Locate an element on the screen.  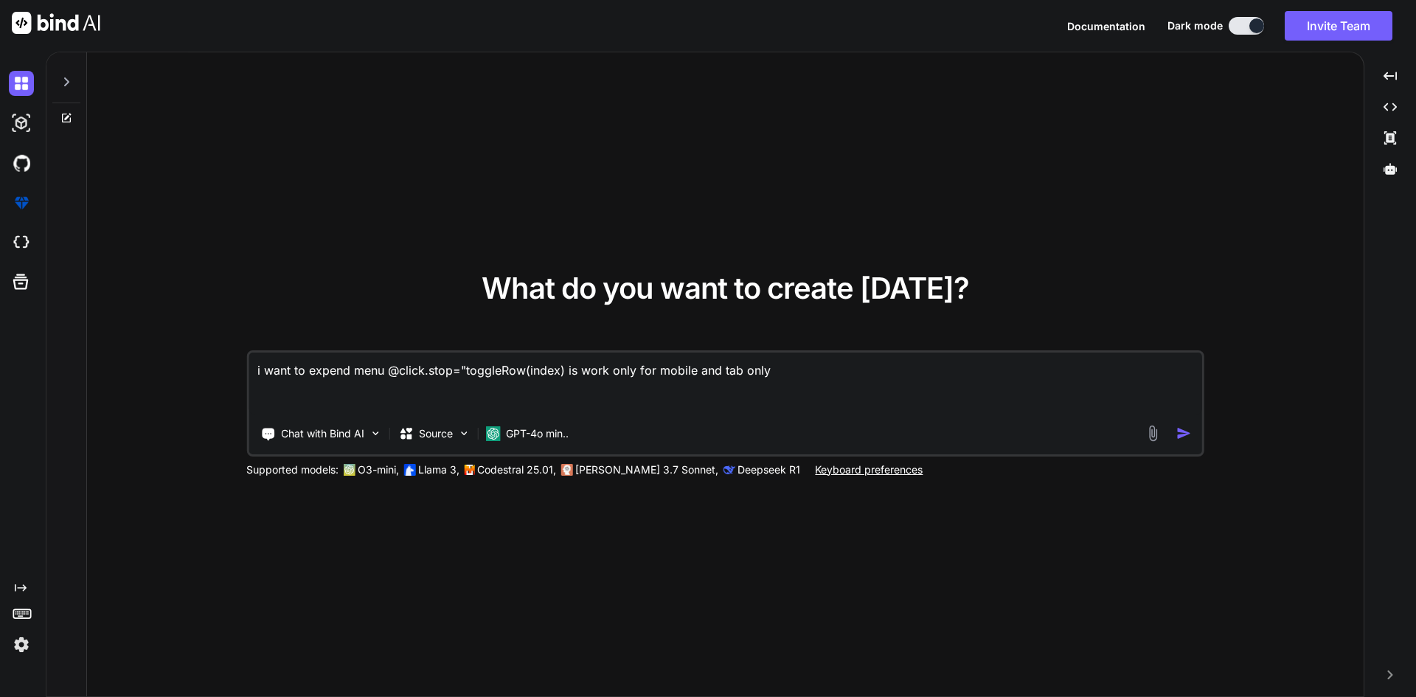
img: Mistral-AI is located at coordinates (469, 470).